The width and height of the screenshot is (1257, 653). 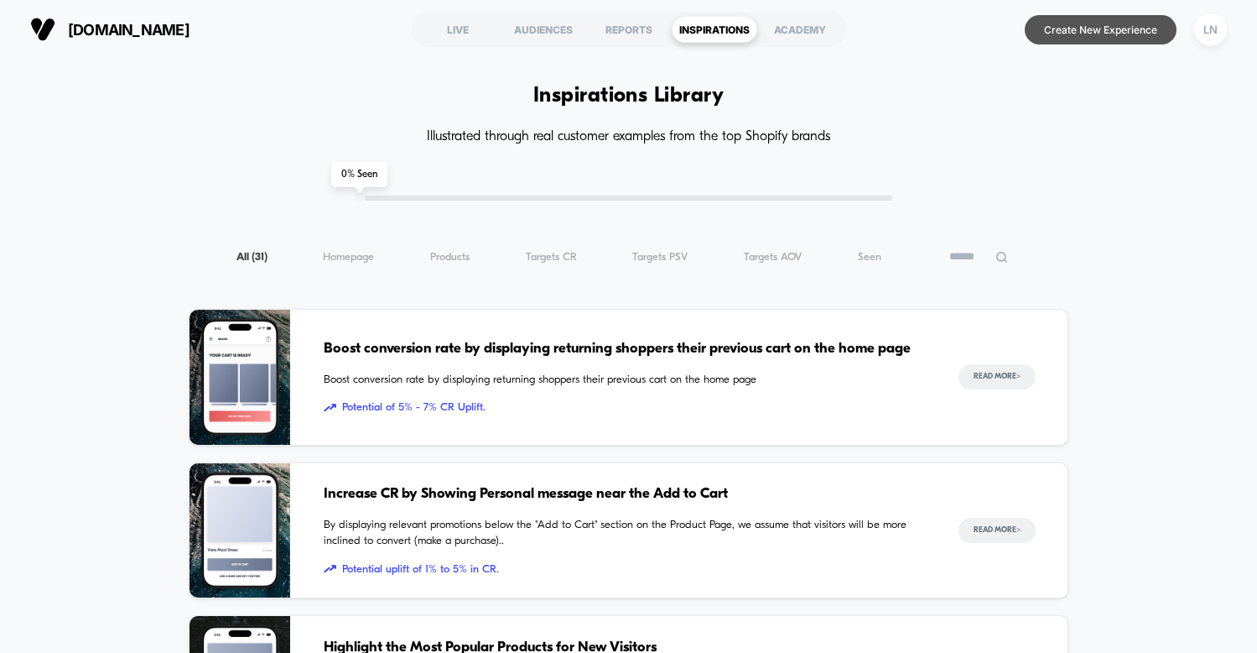 What do you see at coordinates (348, 257) in the screenshot?
I see `span: Homepage` at bounding box center [348, 257].